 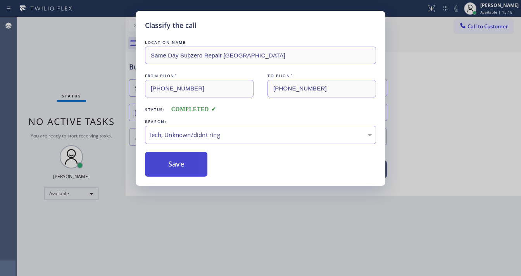 I want to click on input: To phone, so click(x=322, y=88).